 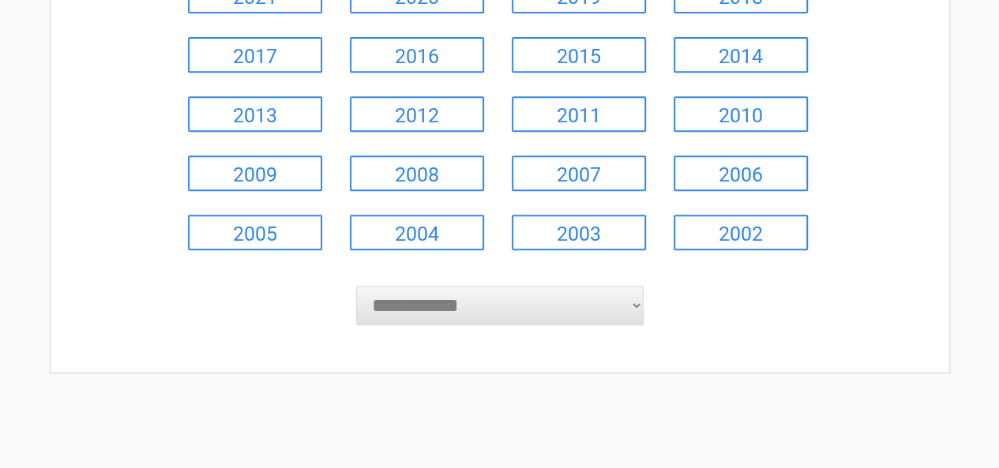 I want to click on a: 2008, so click(x=417, y=173).